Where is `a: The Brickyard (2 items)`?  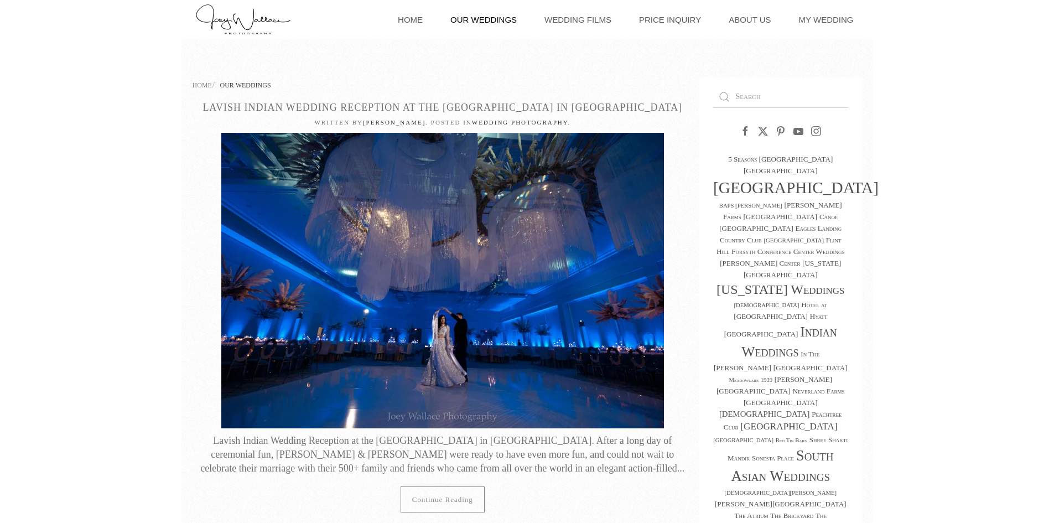
a: The Brickyard (2 items) is located at coordinates (792, 515).